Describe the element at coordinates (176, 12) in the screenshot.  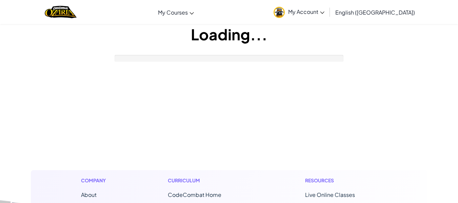
I see `a: My Courses` at that location.